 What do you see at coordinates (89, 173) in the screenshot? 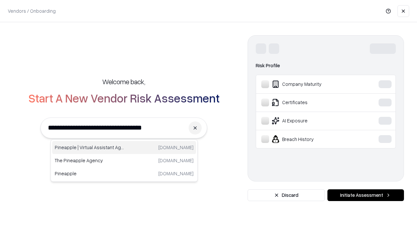
I see `p: Pineapple` at bounding box center [89, 173].